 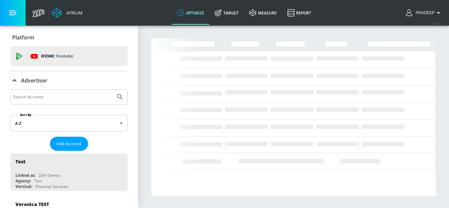 What do you see at coordinates (25, 175) in the screenshot?
I see `div: Linked as:` at bounding box center [25, 175].